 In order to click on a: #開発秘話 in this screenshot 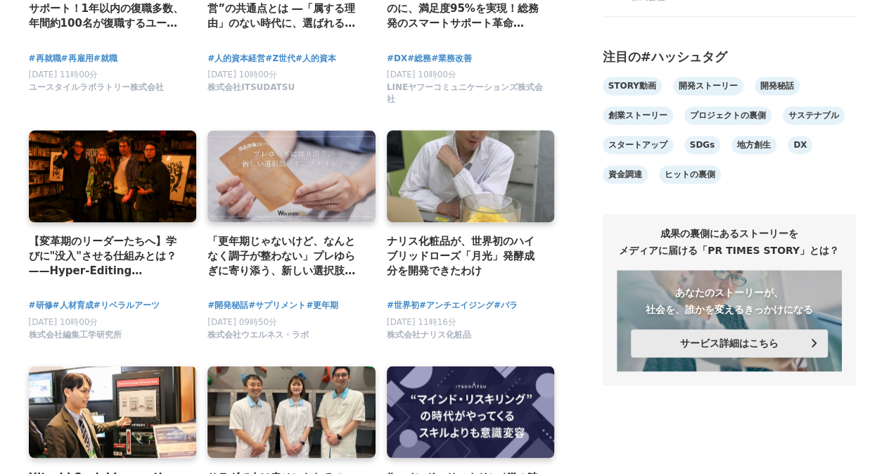, I will do `click(228, 305)`.